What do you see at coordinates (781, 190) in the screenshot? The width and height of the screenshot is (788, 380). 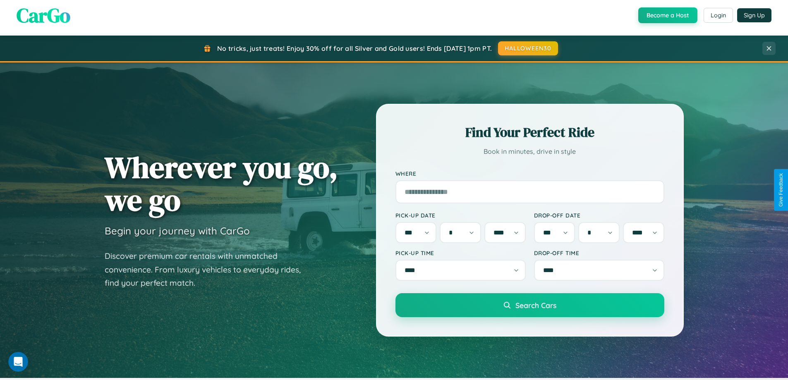 I see `div: Give Feedback` at bounding box center [781, 190].